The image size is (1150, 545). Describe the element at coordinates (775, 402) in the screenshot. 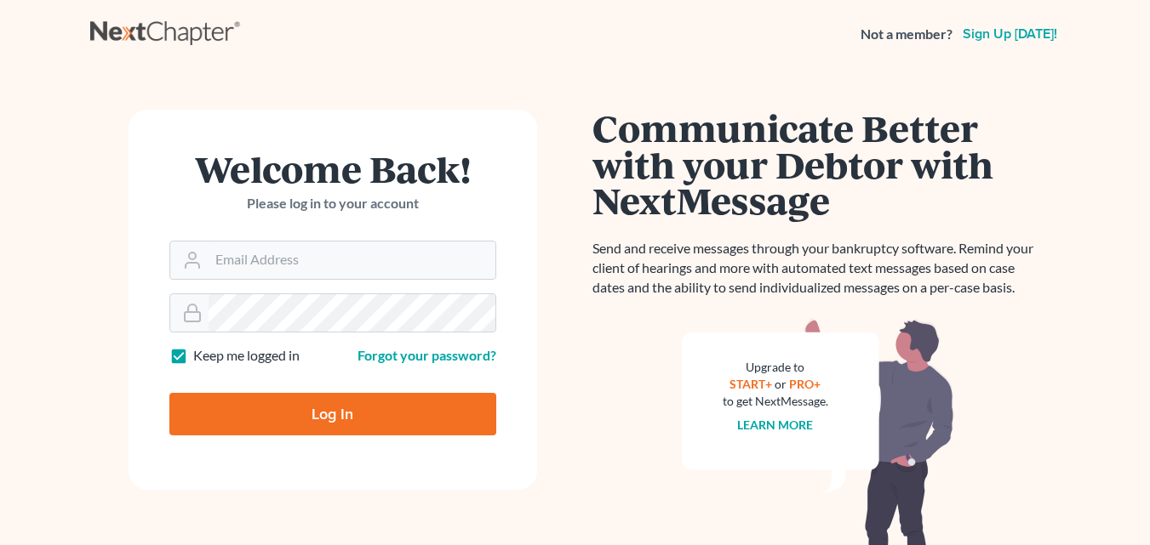

I see `div: to get NextMessage.` at that location.